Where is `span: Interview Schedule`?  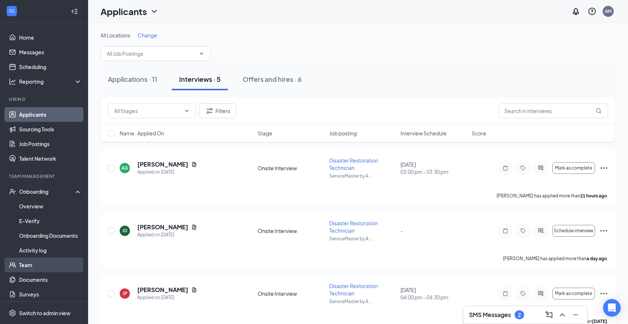 span: Interview Schedule is located at coordinates (423, 133).